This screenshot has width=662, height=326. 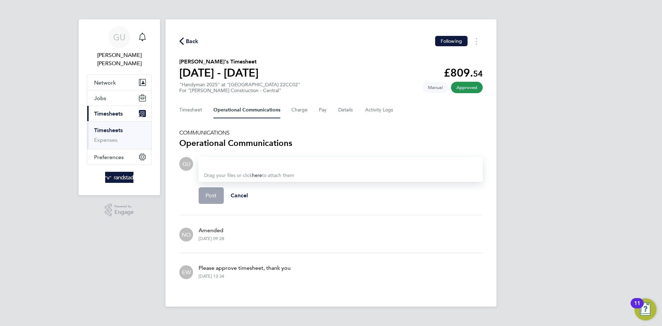 I want to click on span: Drag your files or click to attach them, so click(x=249, y=175).